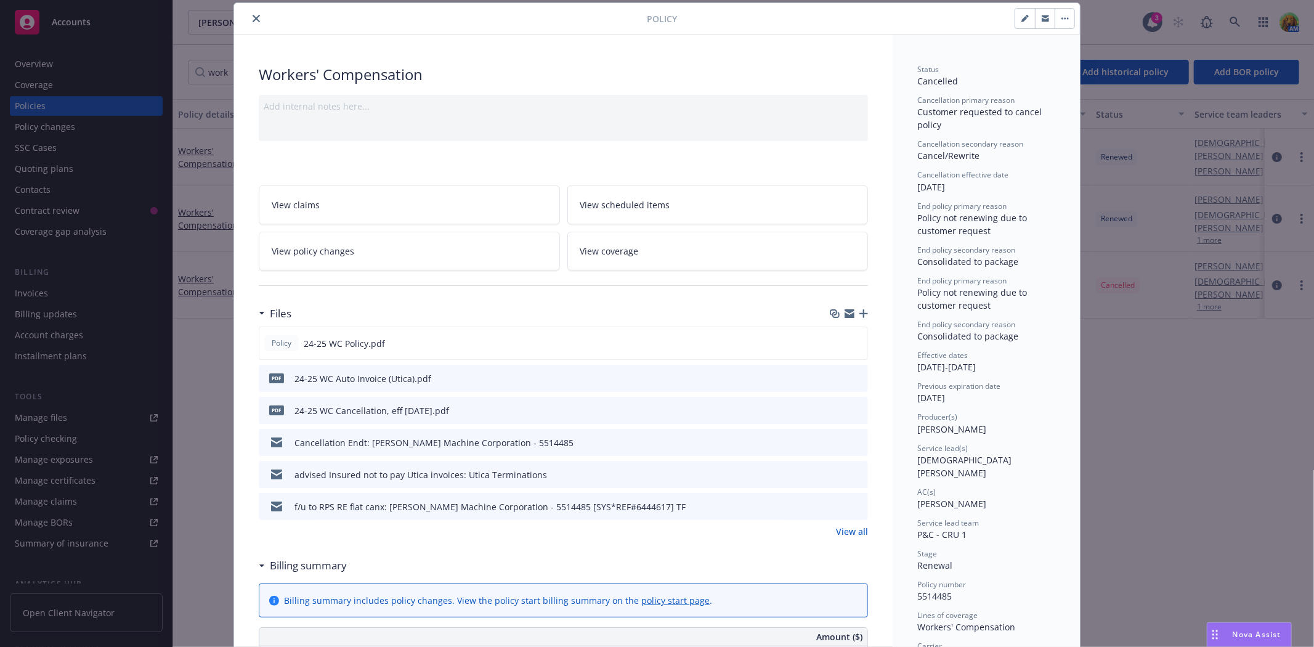  What do you see at coordinates (344, 343) in the screenshot?
I see `span: 24-25 WC Policy.pdf` at bounding box center [344, 343].